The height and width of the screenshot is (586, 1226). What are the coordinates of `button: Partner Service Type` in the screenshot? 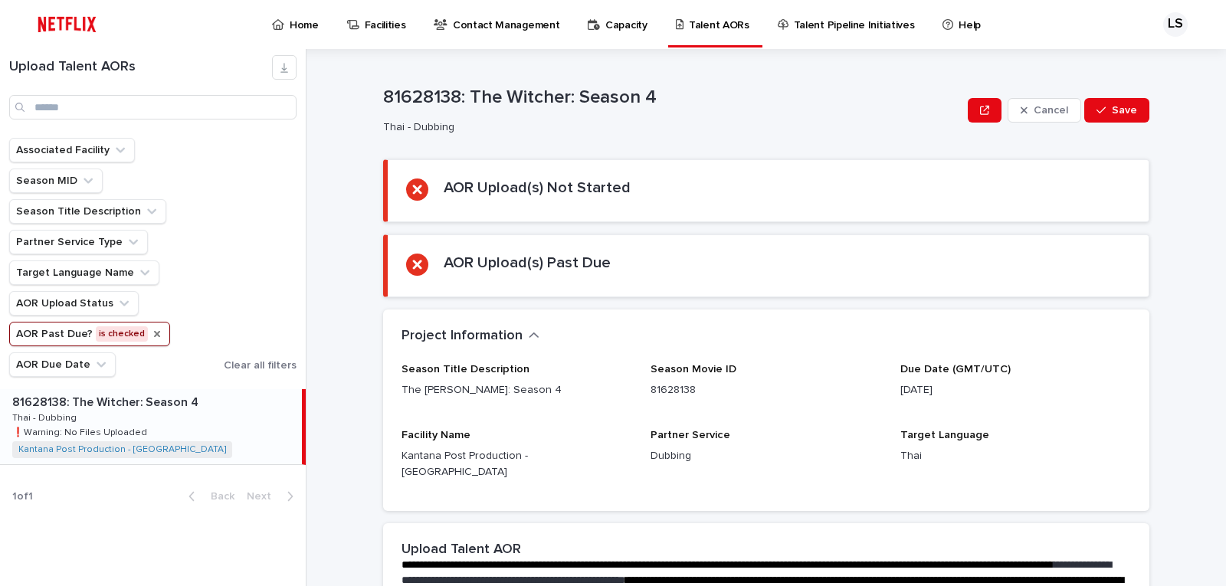 It's located at (78, 242).